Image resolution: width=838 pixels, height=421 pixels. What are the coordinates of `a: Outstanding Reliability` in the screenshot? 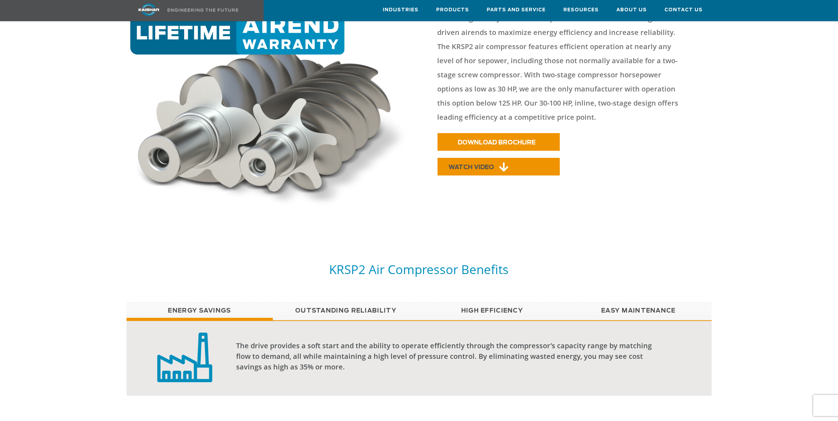 It's located at (346, 311).